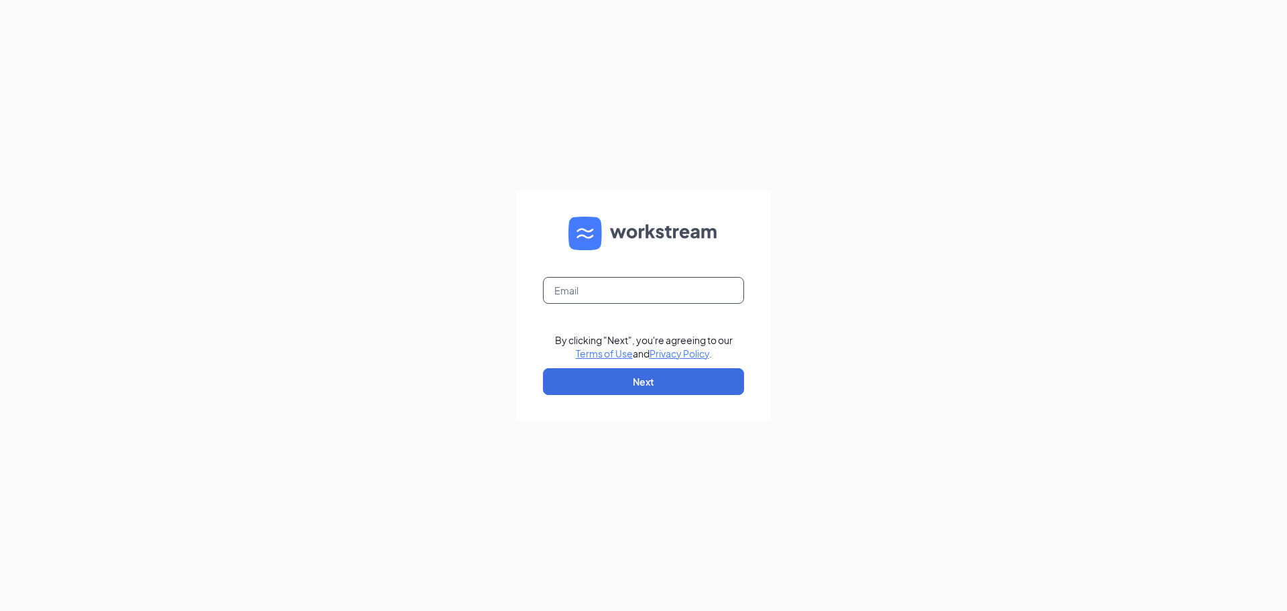 Image resolution: width=1287 pixels, height=611 pixels. What do you see at coordinates (644, 347) in the screenshot?
I see `div: By clicking "Next", you're agreeing to our and .` at bounding box center [644, 347].